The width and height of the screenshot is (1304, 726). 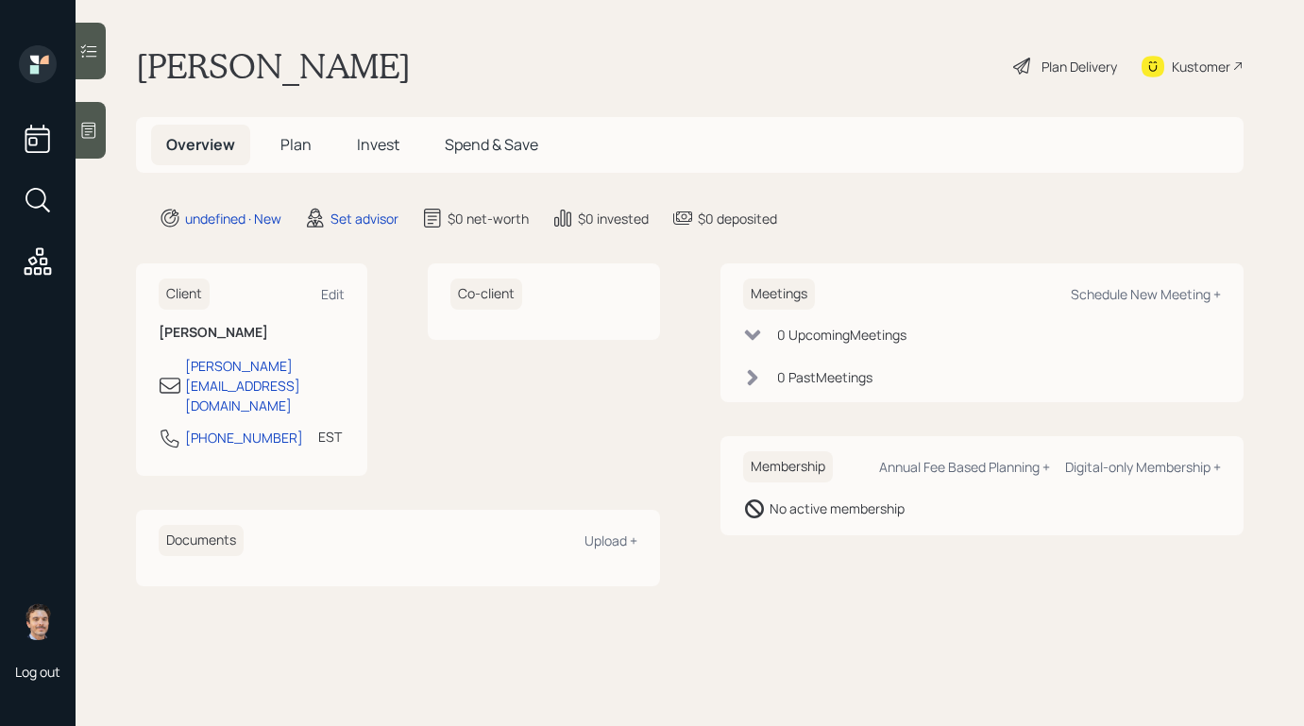 I want to click on div: 0 Upcoming Meeting s, so click(x=841, y=334).